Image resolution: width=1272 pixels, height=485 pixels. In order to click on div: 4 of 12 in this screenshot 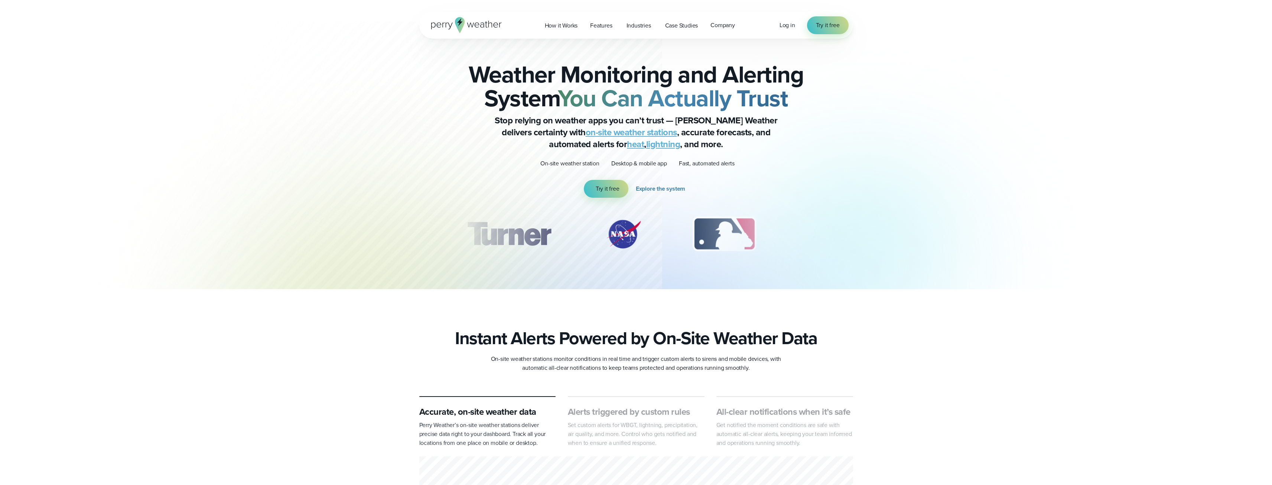, I will do `click(829, 234)`.